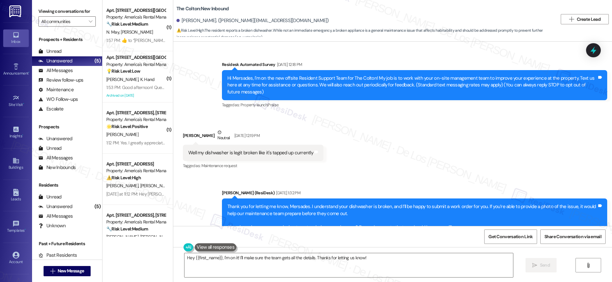 This screenshot has height=282, width=612. I want to click on button: Share Conversation via email, so click(573, 237).